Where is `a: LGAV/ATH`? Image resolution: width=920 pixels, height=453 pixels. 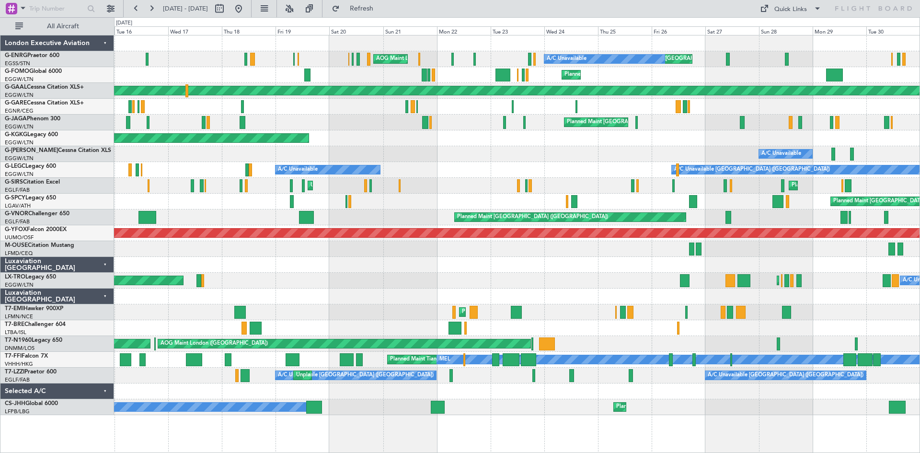 a: LGAV/ATH is located at coordinates (18, 206).